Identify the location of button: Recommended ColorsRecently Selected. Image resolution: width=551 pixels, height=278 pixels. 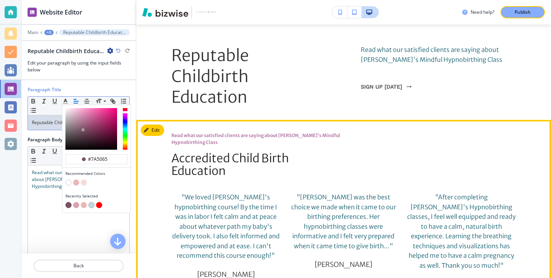
(65, 101).